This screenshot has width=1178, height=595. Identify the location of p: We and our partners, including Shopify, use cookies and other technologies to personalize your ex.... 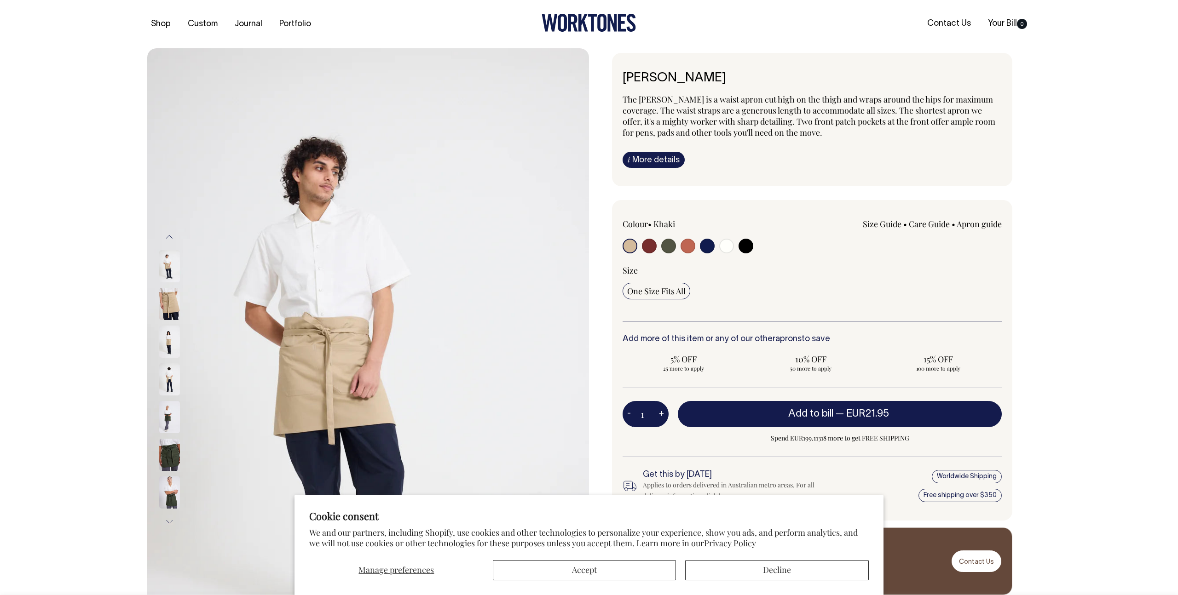
(589, 538).